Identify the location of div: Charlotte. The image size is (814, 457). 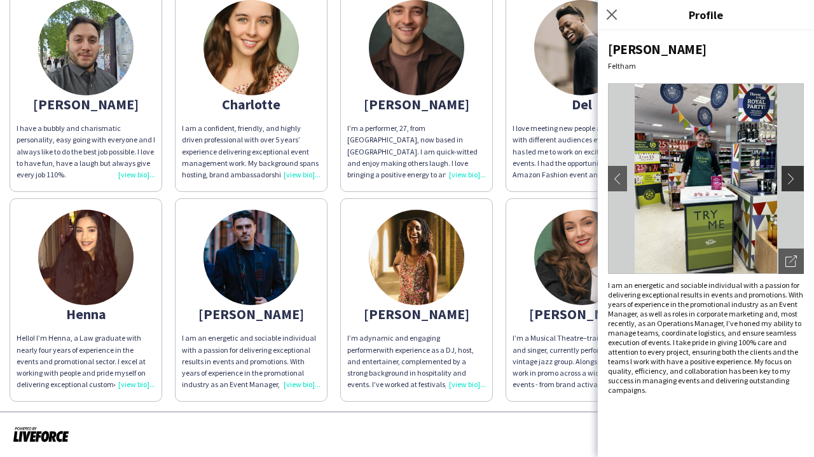
(251, 104).